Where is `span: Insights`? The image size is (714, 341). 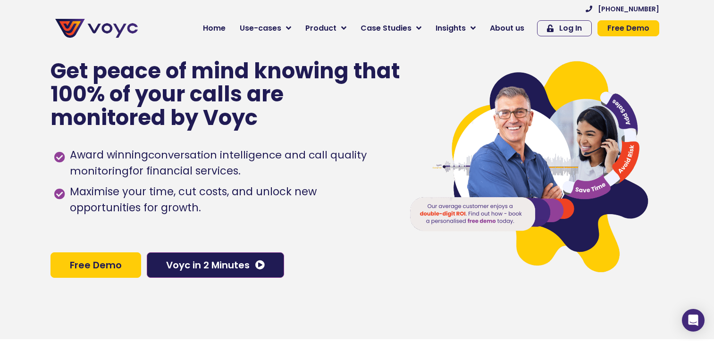 span: Insights is located at coordinates (451, 28).